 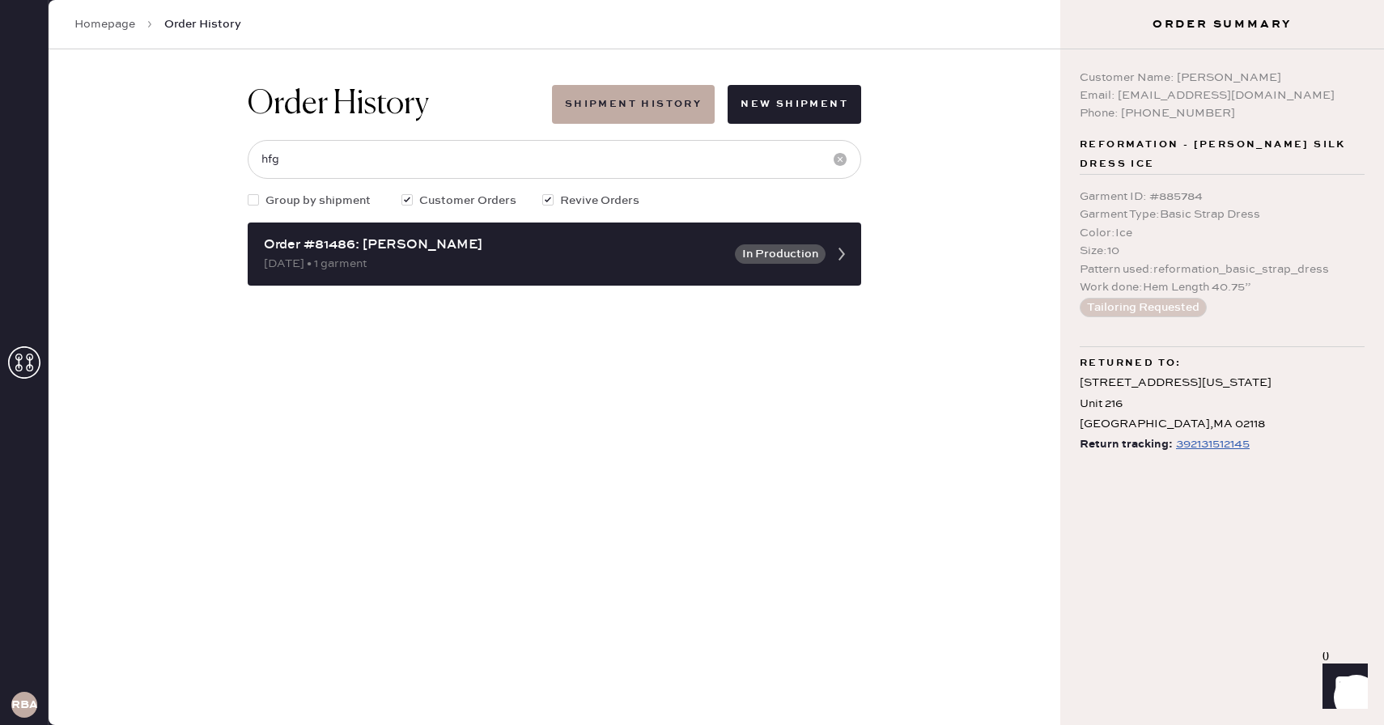 I want to click on span: Group by shipment, so click(x=318, y=201).